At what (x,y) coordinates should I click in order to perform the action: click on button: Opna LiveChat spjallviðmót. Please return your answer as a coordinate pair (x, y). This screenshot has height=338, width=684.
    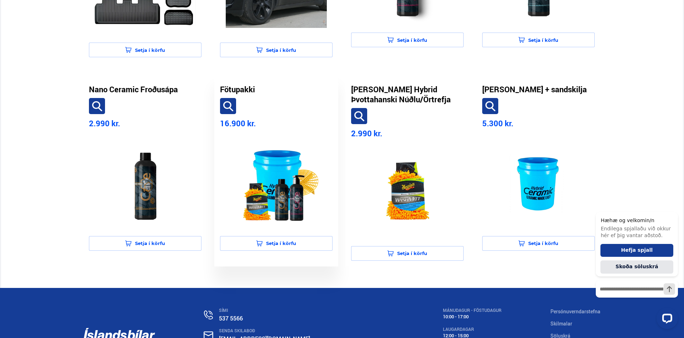
    Looking at the image, I should click on (77, 119).